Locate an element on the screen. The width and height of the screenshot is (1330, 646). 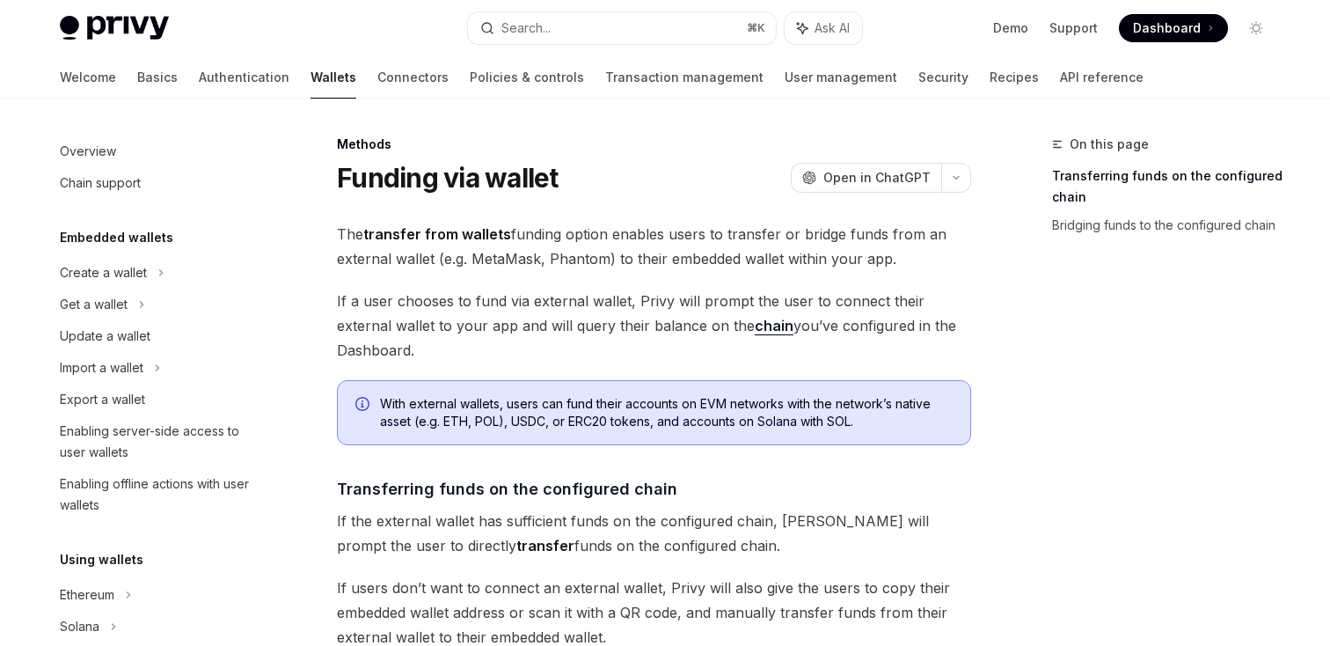
a: Security is located at coordinates (943, 77).